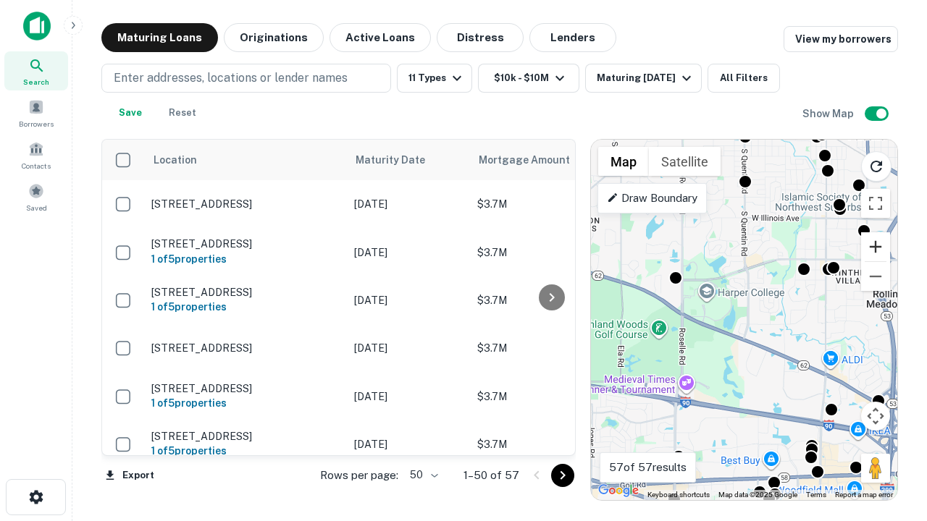 The image size is (927, 521). What do you see at coordinates (422, 475) in the screenshot?
I see `div: 50` at bounding box center [422, 475].